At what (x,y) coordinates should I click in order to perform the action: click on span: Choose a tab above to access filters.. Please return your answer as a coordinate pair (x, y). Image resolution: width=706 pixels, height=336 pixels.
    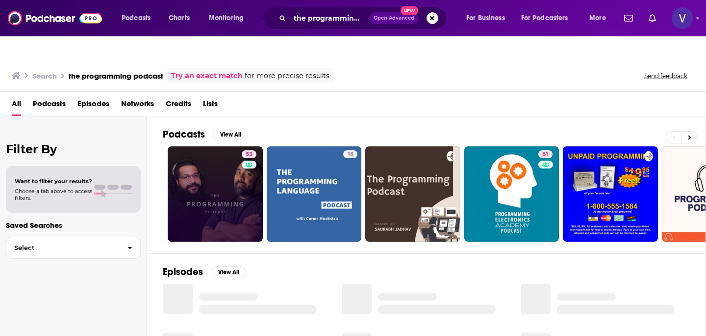
    Looking at the image, I should click on (53, 194).